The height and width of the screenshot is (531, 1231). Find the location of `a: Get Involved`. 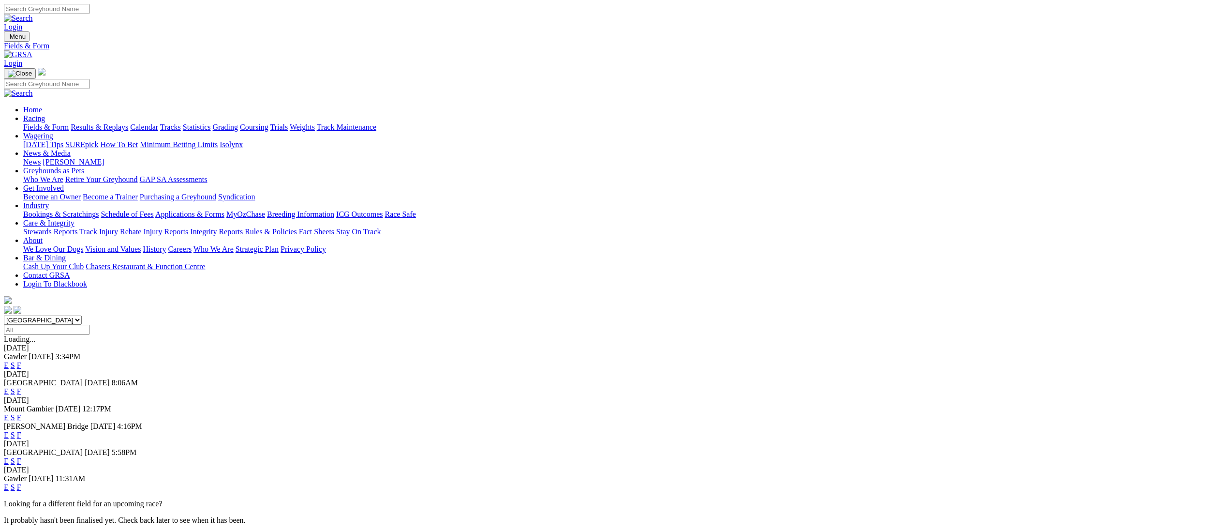

a: Get Involved is located at coordinates (44, 188).